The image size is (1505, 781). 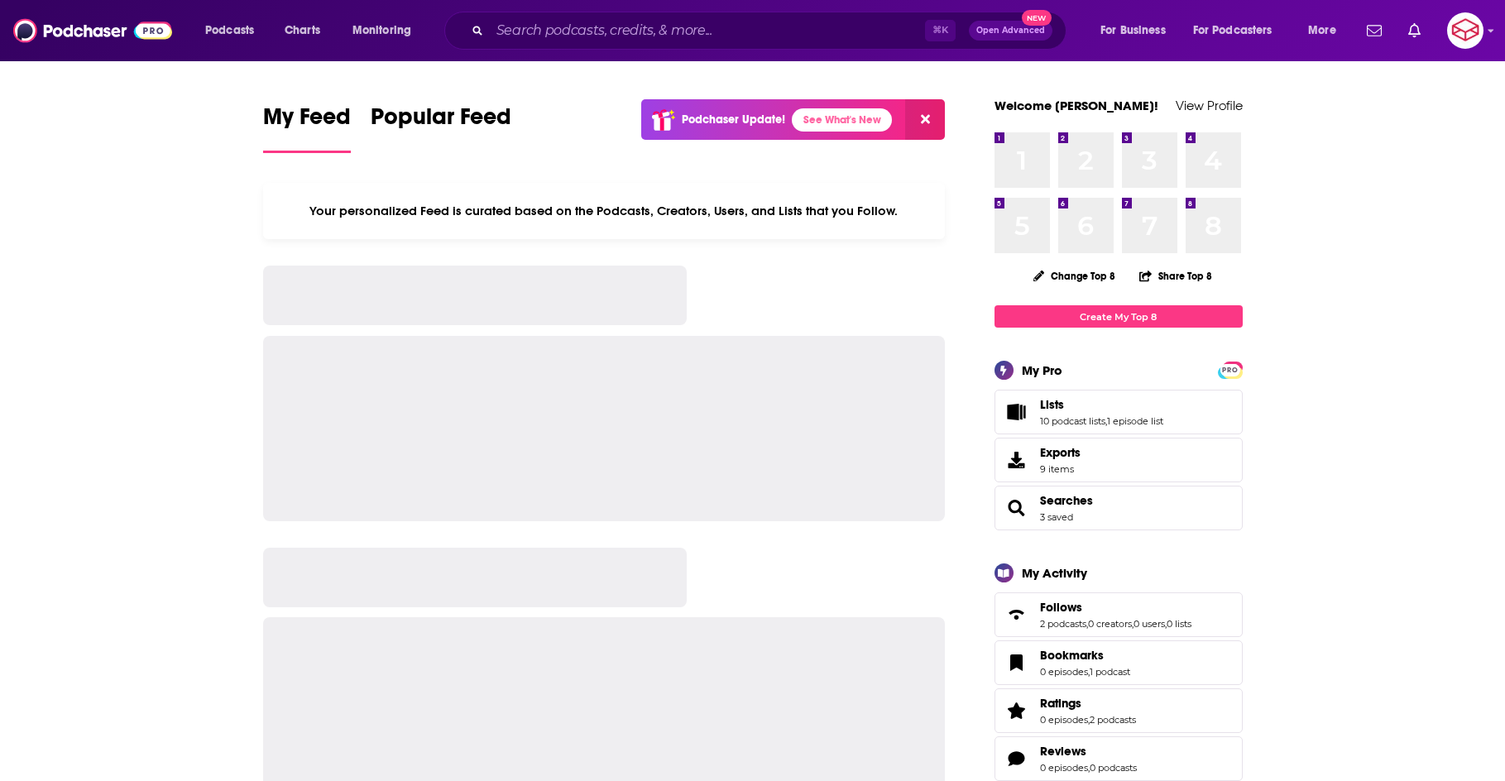 What do you see at coordinates (1109, 624) in the screenshot?
I see `a: 0 creators` at bounding box center [1109, 624].